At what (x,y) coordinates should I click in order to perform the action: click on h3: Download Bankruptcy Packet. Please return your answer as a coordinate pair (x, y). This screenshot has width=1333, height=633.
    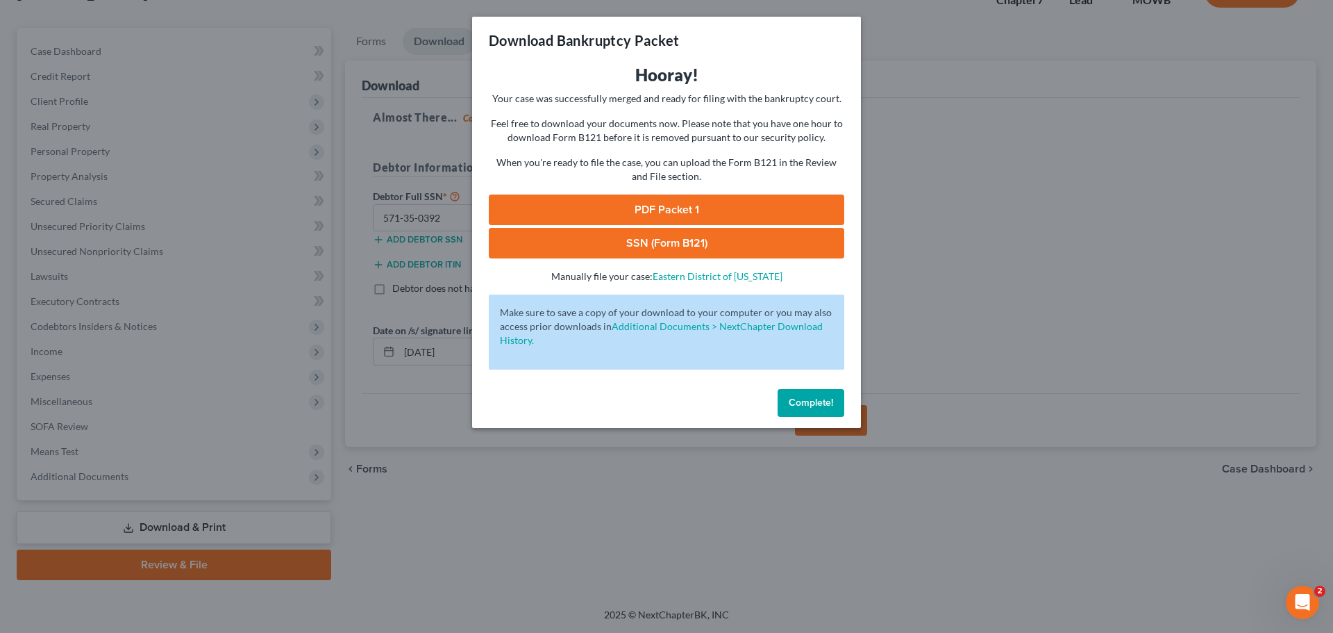
    Looking at the image, I should click on (584, 40).